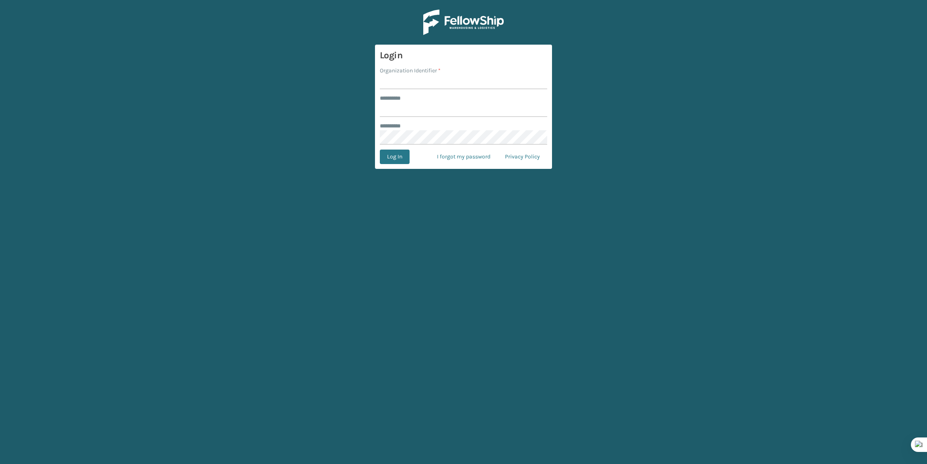 This screenshot has height=464, width=927. I want to click on label: Organization Identifier, so click(410, 70).